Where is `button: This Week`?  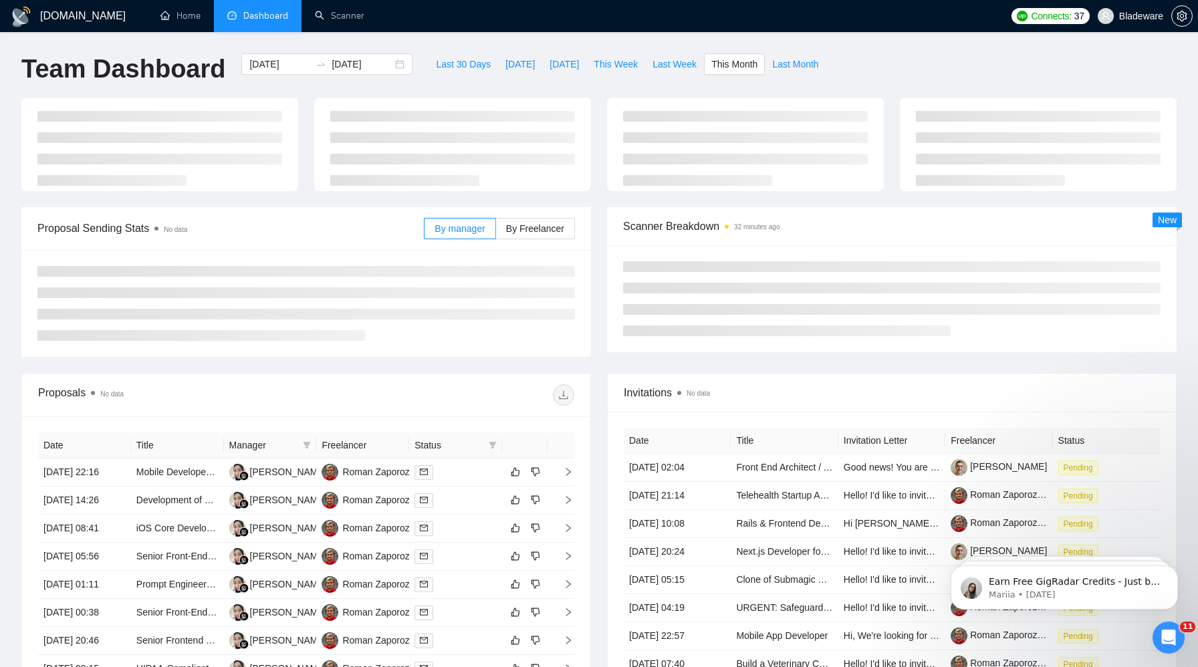 button: This Week is located at coordinates (616, 64).